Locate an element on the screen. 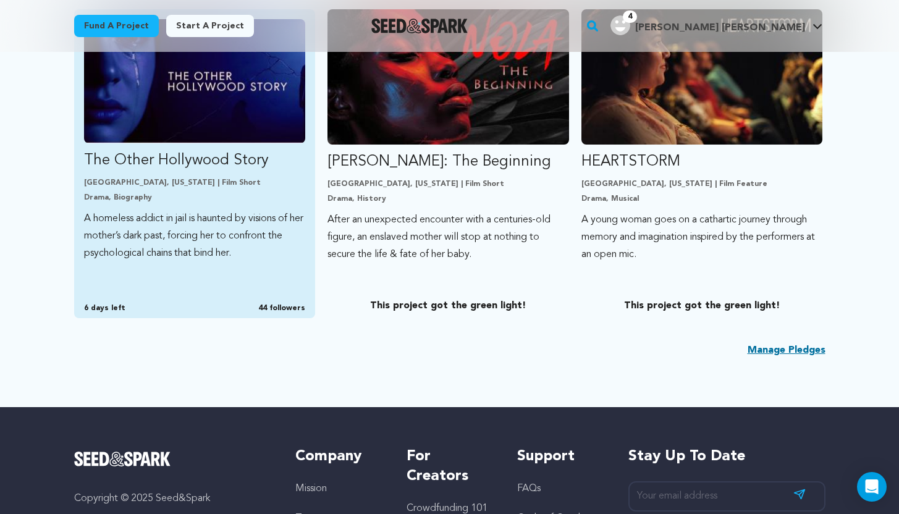 This screenshot has width=899, height=514. a: Nicole Gabriella S.'s Profile is located at coordinates (716, 24).